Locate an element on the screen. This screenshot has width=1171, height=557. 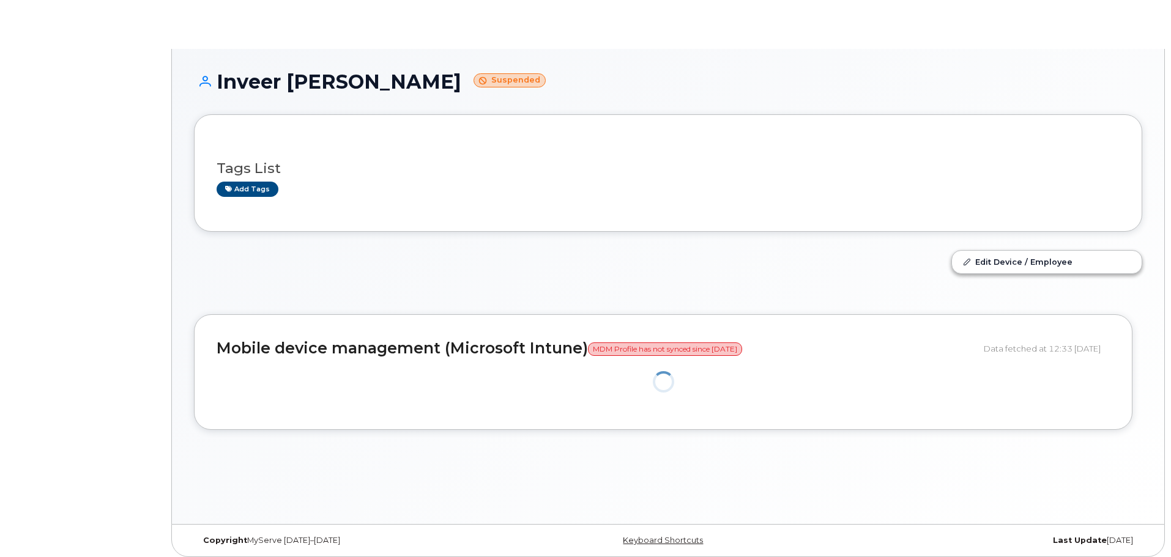
strong: Copyright is located at coordinates (225, 540).